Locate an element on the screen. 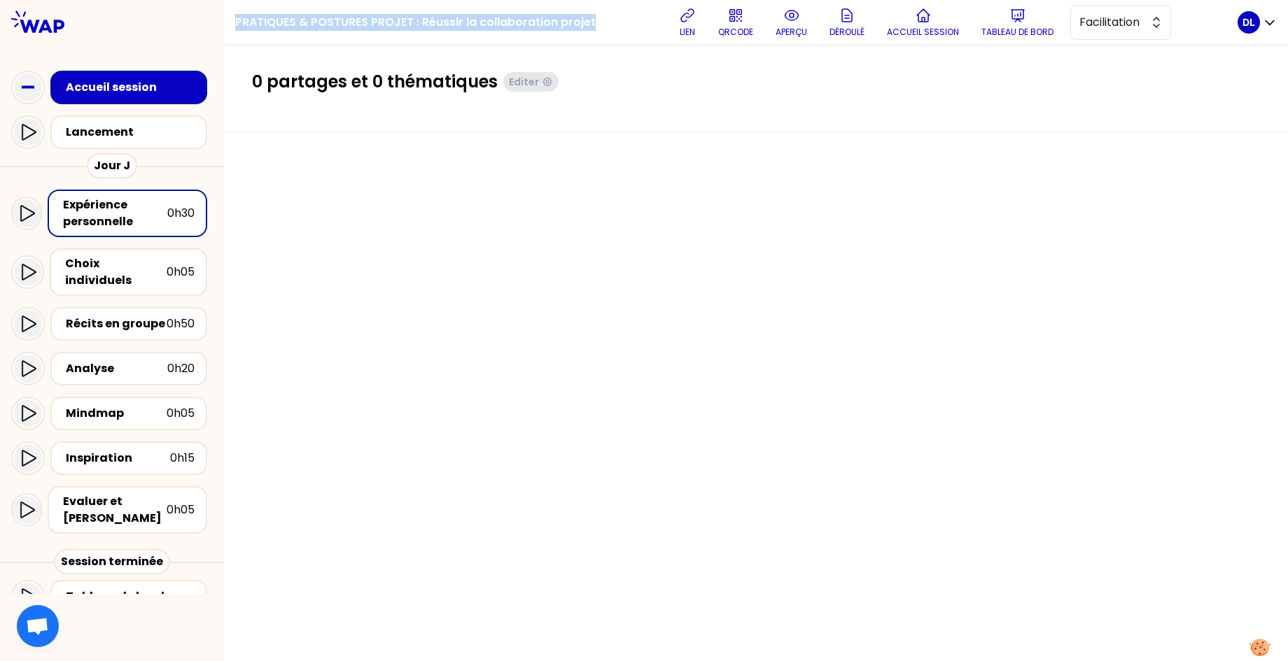 This screenshot has height=661, width=1288. button: Déroulé is located at coordinates (847, 22).